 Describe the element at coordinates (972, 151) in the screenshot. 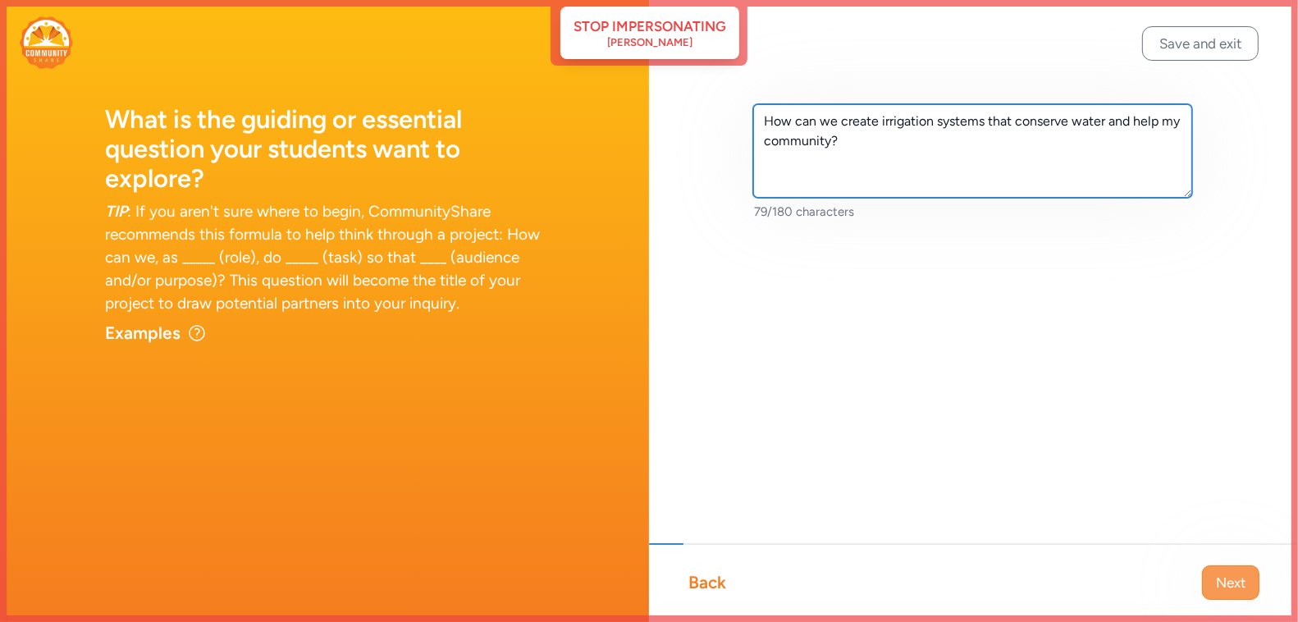

I see `textarea: How can we create irrigation systems that conserve water and help my community?` at that location.